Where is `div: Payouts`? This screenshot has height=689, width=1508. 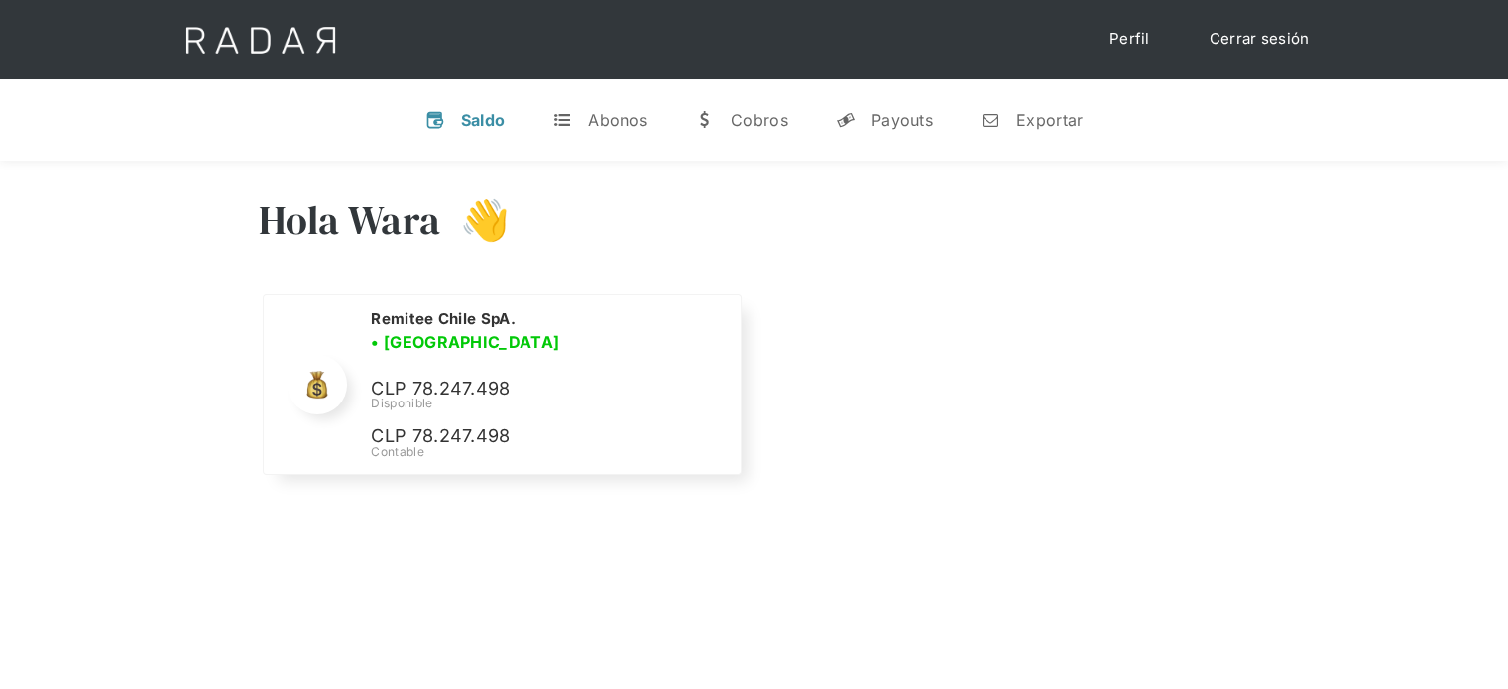 div: Payouts is located at coordinates (902, 120).